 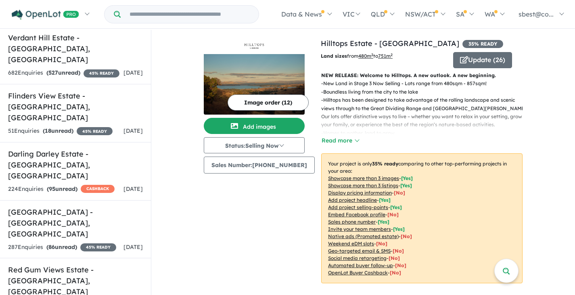 I want to click on img: Openlot PRO Logo White, so click(x=45, y=15).